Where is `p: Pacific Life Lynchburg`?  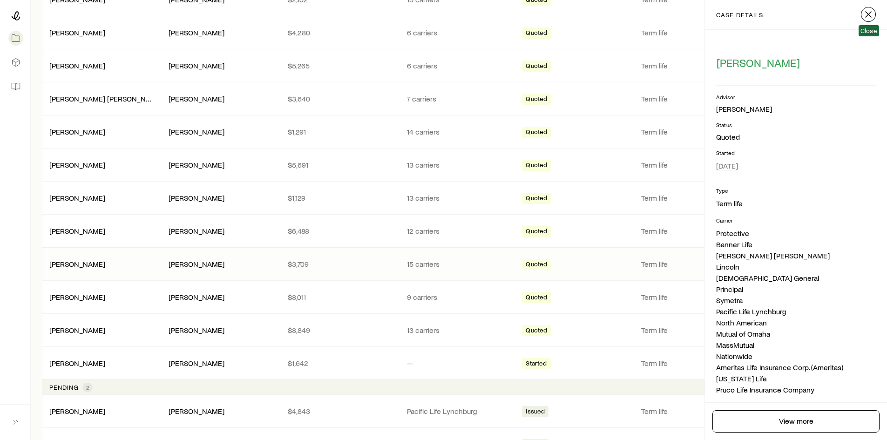
p: Pacific Life Lynchburg is located at coordinates (459, 411).